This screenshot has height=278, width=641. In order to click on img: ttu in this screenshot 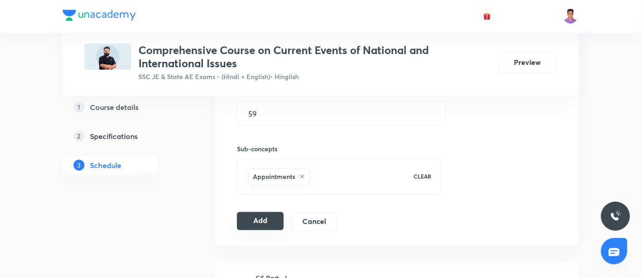, I will do `click(616, 216)`.